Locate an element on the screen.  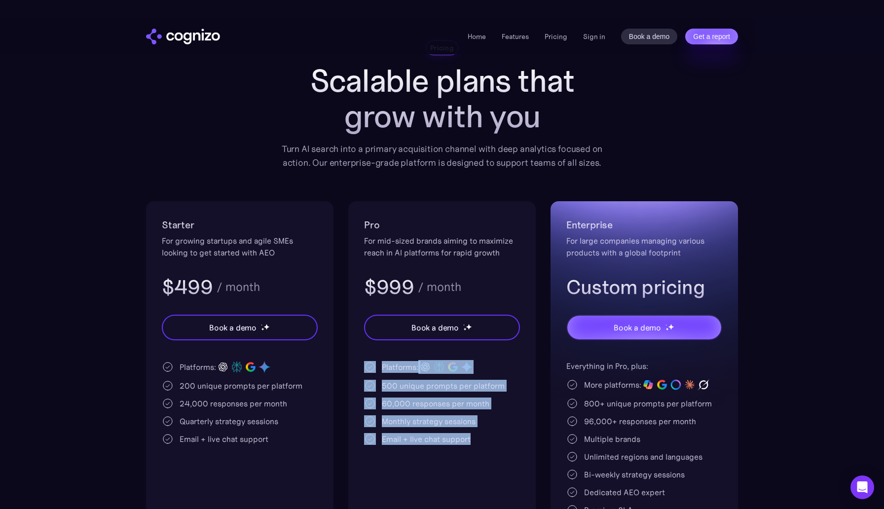
a: home is located at coordinates (183, 37).